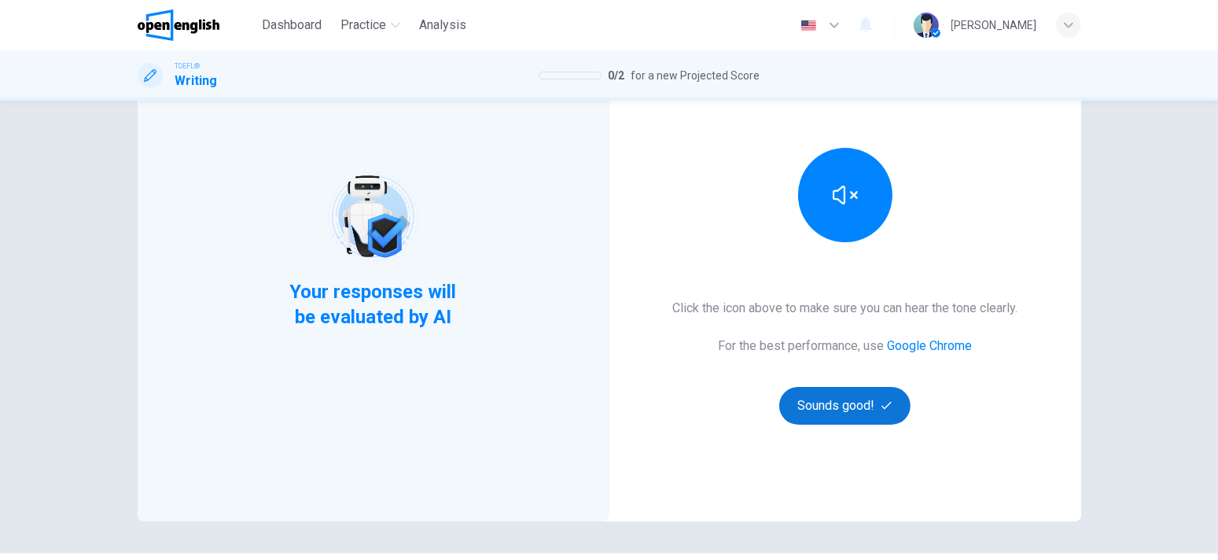  Describe the element at coordinates (845, 308) in the screenshot. I see `h6: Click the icon above to make sure you can hear the tone clearly.` at that location.